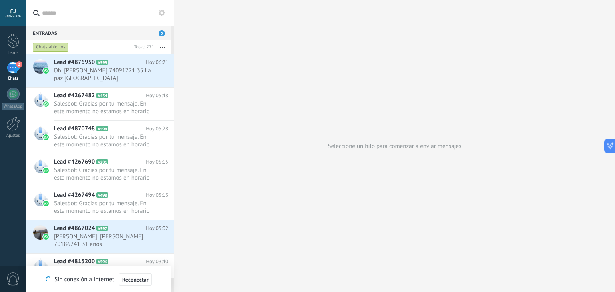  Describe the element at coordinates (100, 137) in the screenshot. I see `a: Lead #4870748 A598 Hoy 05:28 Salesbot: Gracias por tu mensaje. En este momento no estamos en hora...` at that location.